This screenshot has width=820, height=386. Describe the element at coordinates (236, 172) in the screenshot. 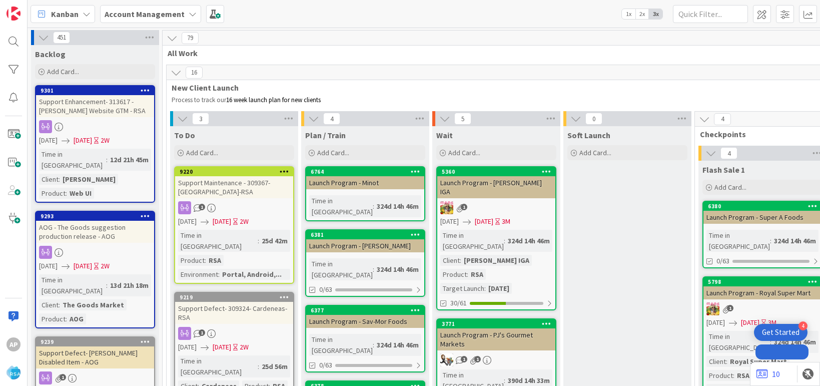

I see `div: 9220` at that location.